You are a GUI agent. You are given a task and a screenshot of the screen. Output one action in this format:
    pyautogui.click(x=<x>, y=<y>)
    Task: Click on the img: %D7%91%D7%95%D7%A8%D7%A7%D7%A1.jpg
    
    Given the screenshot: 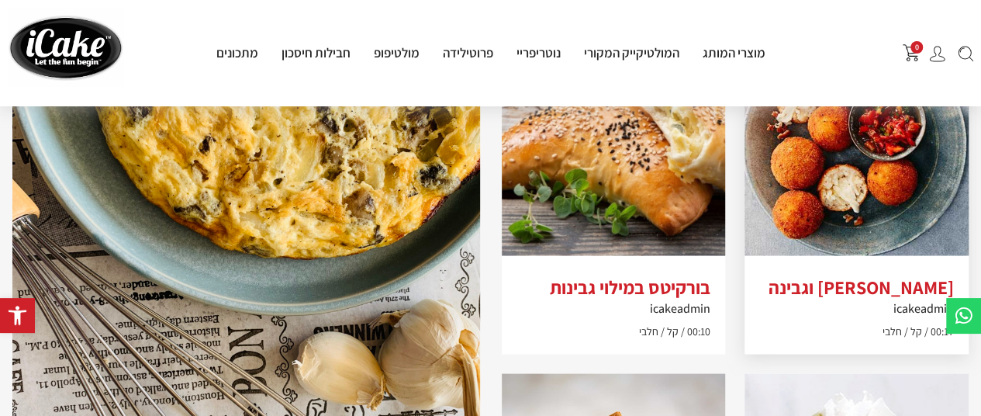 What is the action you would take?
    pyautogui.click(x=613, y=143)
    